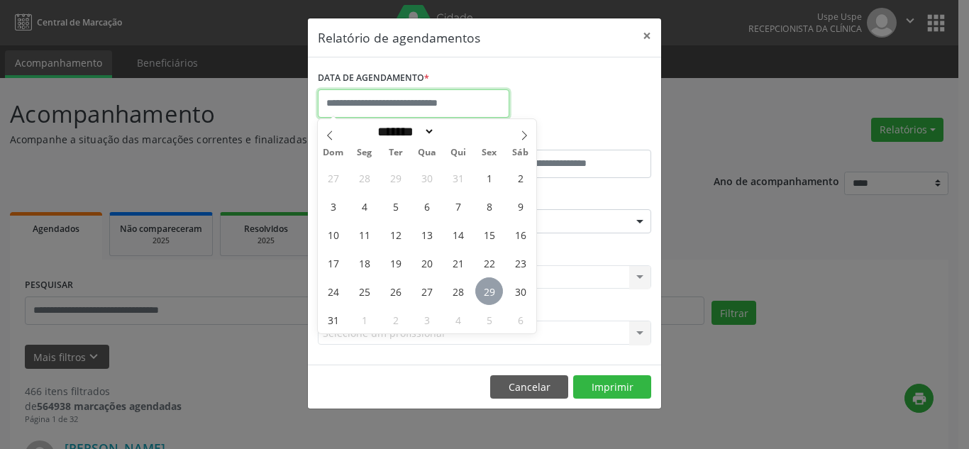 The height and width of the screenshot is (449, 969). Describe the element at coordinates (427, 153) in the screenshot. I see `span: Qua` at that location.